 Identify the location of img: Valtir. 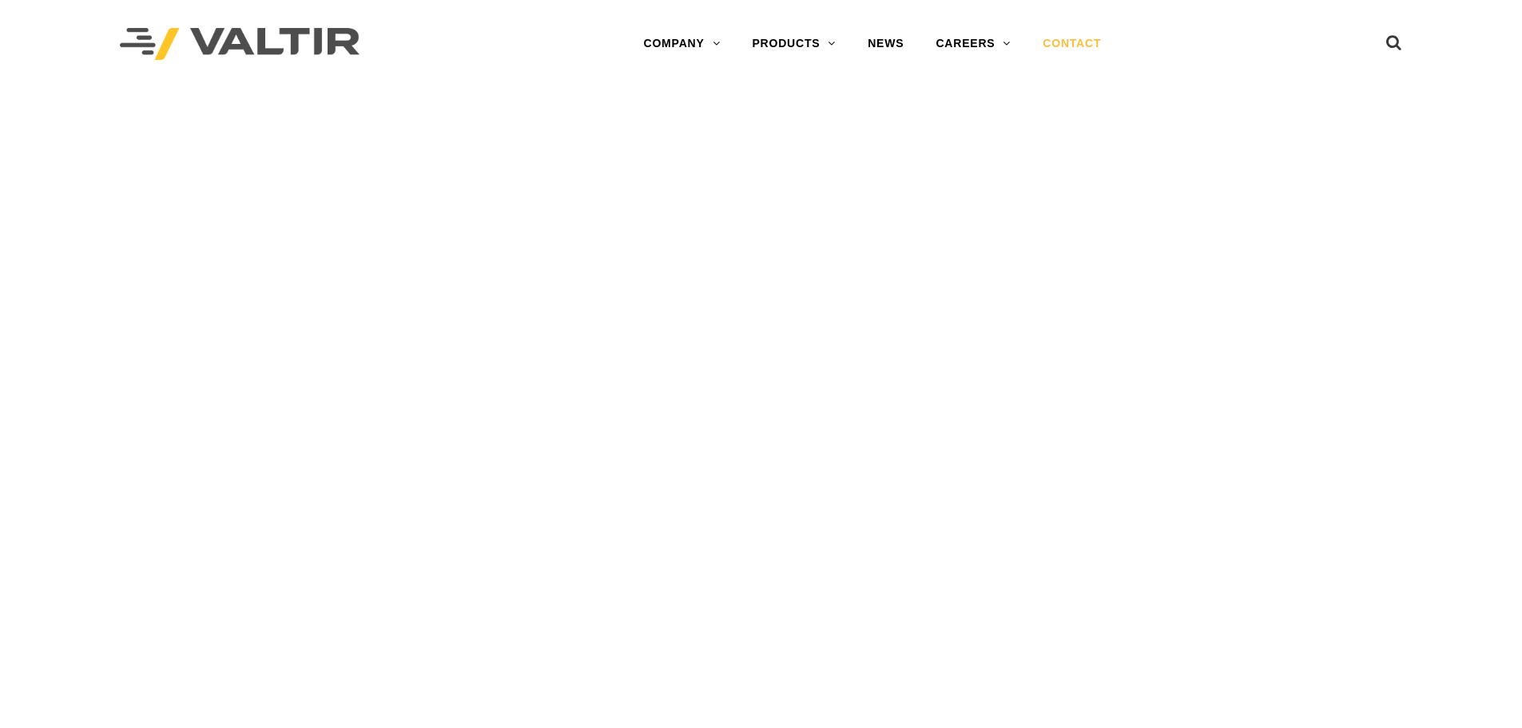
(240, 44).